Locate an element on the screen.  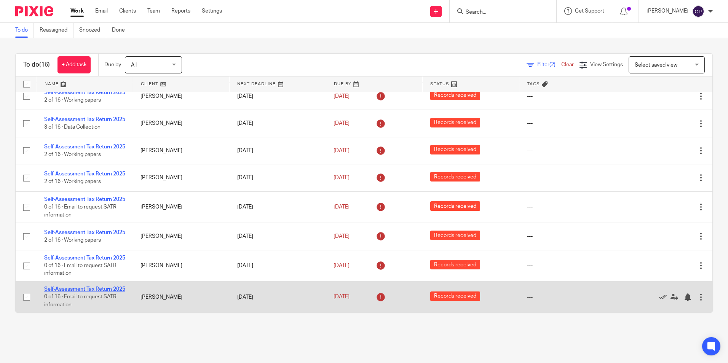
a: + Add task is located at coordinates (74, 65).